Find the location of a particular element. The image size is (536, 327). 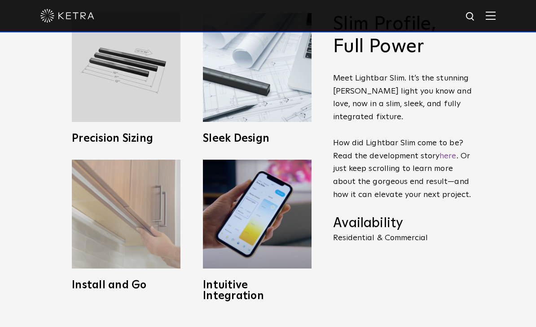

h3: Sleek Design is located at coordinates (257, 138).